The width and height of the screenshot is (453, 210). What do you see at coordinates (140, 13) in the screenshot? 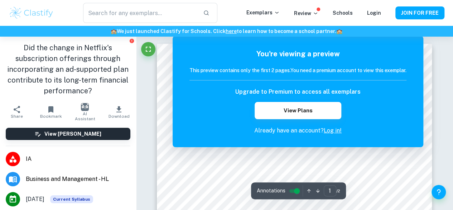
I see `input: Search for any exemplars...` at bounding box center [140, 13].